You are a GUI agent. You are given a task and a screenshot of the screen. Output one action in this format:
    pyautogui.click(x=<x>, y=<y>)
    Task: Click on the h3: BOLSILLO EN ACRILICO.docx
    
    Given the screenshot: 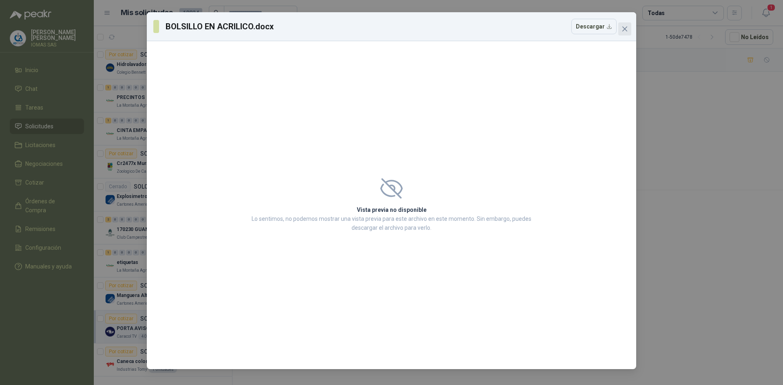 What is the action you would take?
    pyautogui.click(x=220, y=26)
    